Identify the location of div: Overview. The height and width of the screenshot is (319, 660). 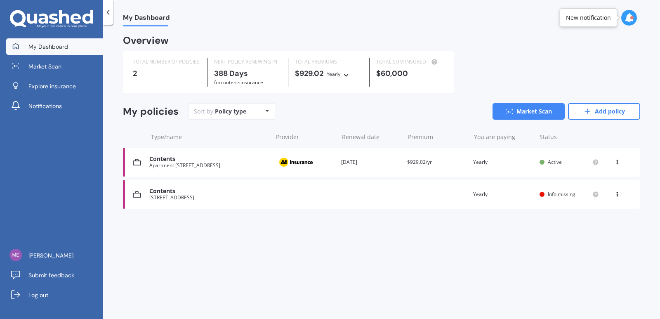
(146, 40).